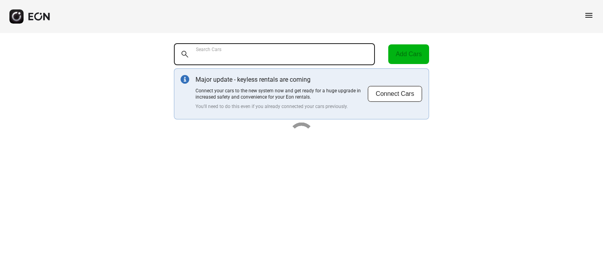 This screenshot has height=273, width=603. Describe the element at coordinates (282, 94) in the screenshot. I see `p: Connect your cars to the new system now and get ready for a huge upgrade in increased safety and ...` at that location.